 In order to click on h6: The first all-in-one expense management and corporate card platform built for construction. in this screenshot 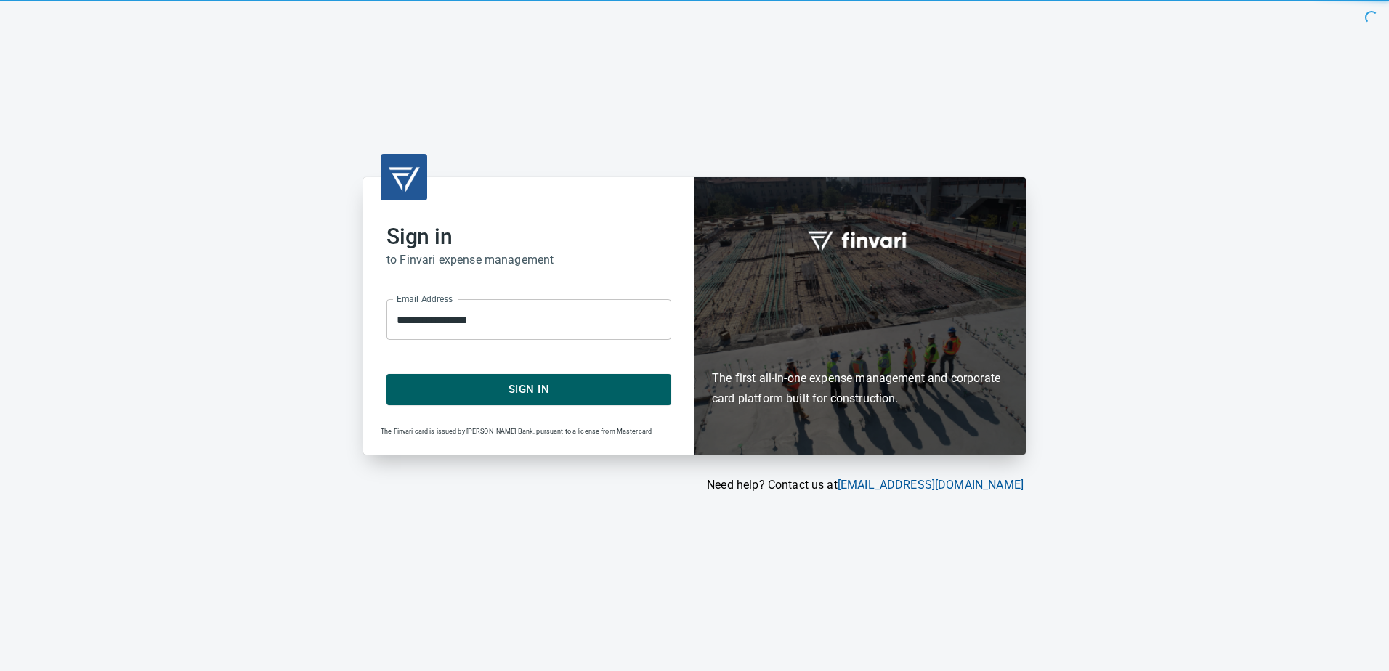, I will do `click(860, 347)`.